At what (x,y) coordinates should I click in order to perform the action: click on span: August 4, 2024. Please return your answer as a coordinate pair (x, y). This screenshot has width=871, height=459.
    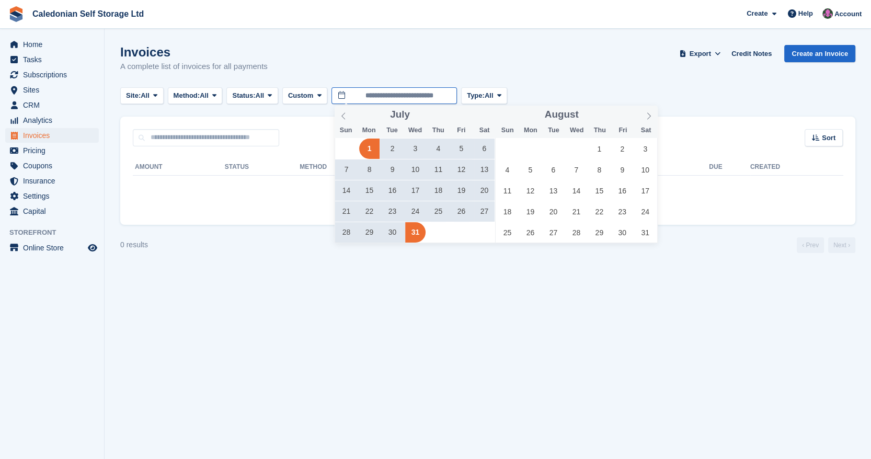
    Looking at the image, I should click on (507, 169).